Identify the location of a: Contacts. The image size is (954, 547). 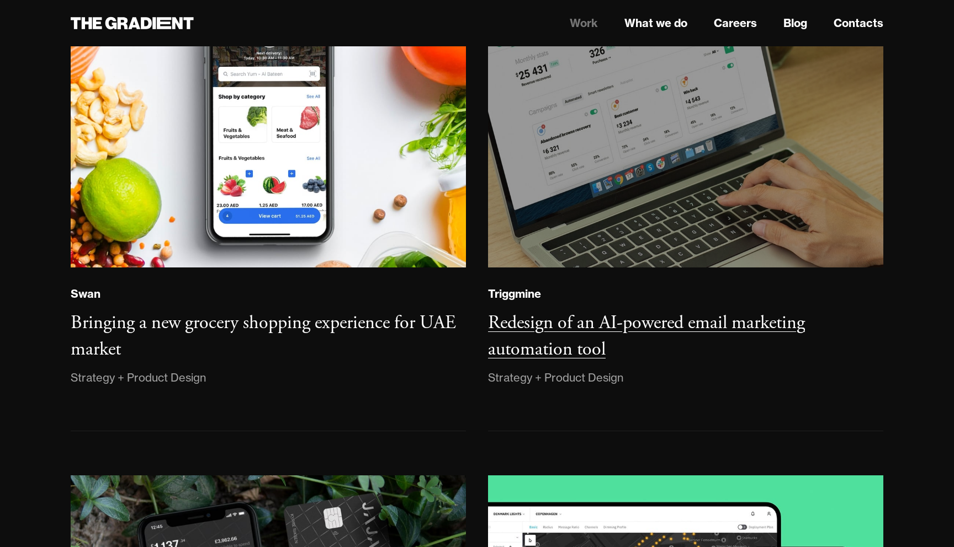
(858, 23).